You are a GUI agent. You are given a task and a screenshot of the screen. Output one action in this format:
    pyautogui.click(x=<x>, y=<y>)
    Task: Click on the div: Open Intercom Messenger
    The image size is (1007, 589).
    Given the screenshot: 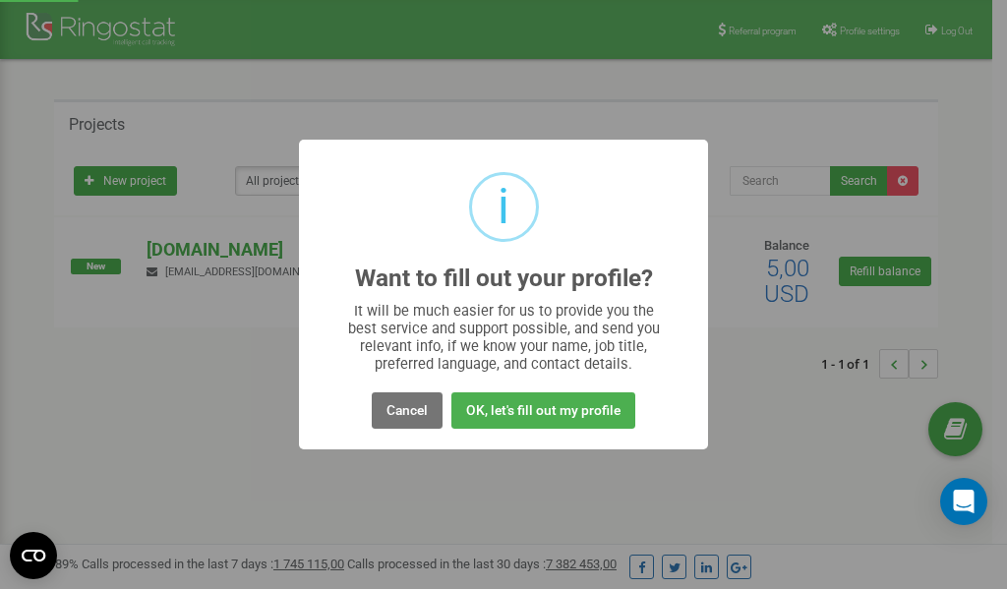 What is the action you would take?
    pyautogui.click(x=964, y=502)
    